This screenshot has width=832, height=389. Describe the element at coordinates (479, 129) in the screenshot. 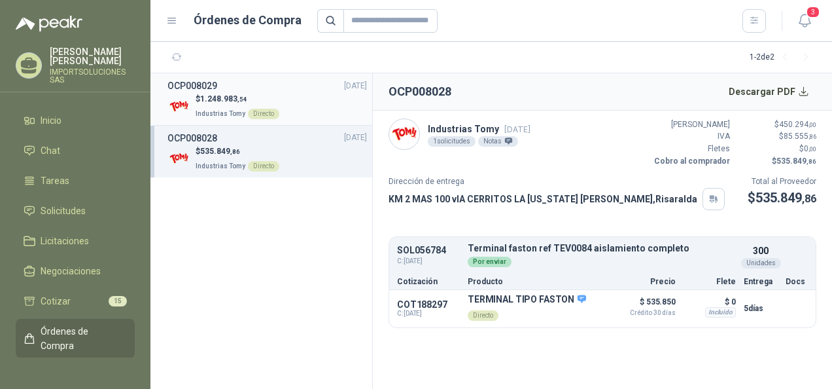

I see `p: Industrias Tomy` at that location.